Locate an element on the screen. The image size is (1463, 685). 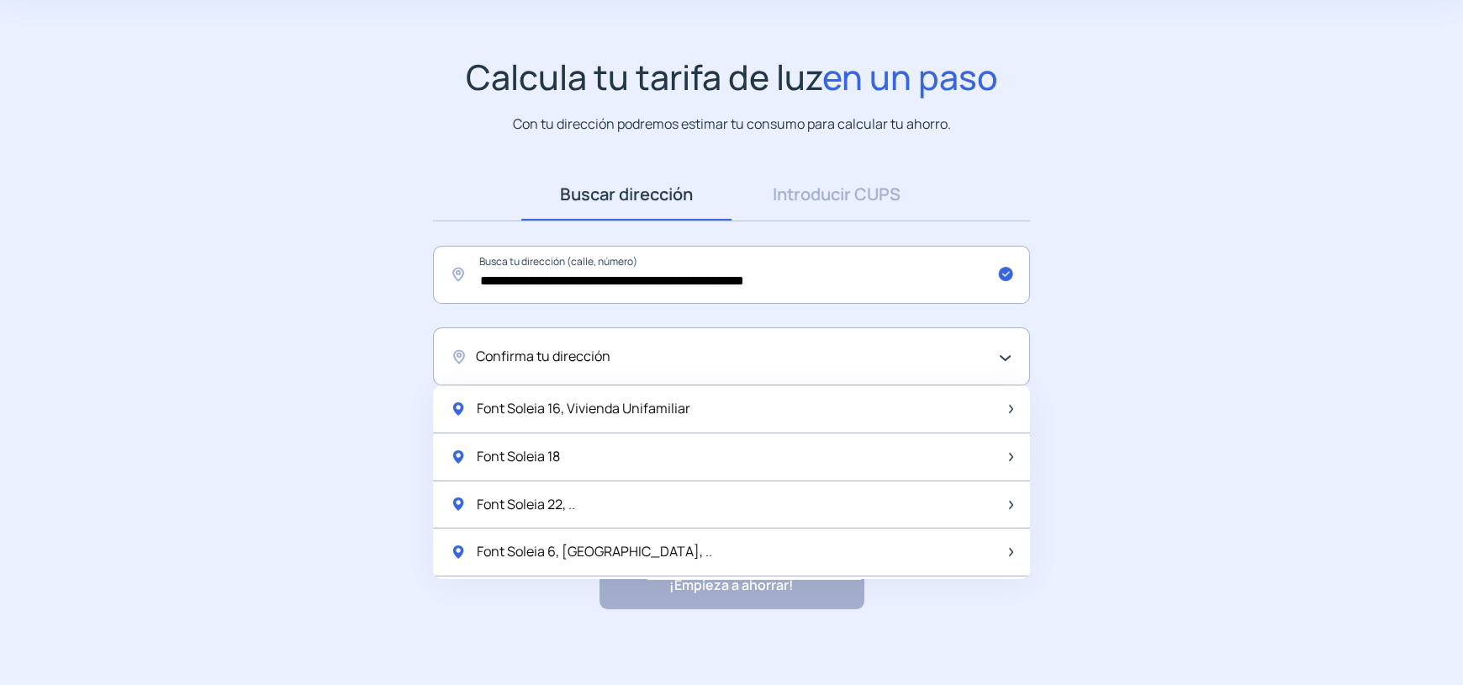
a: Introducir CUPS is located at coordinates (837, 194).